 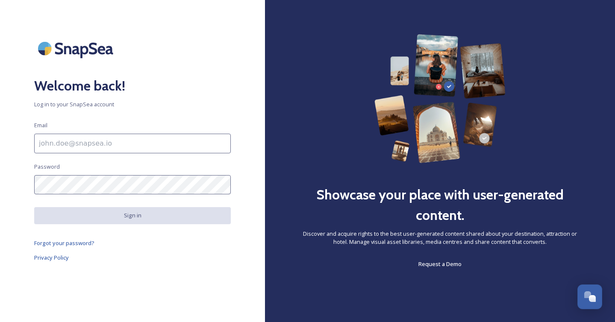 I want to click on span: Password, so click(x=47, y=167).